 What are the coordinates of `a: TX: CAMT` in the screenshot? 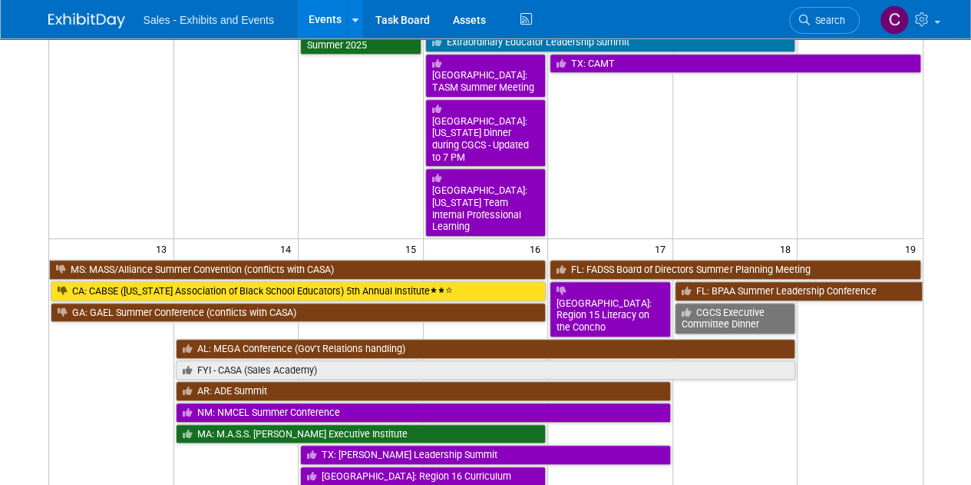 It's located at (735, 64).